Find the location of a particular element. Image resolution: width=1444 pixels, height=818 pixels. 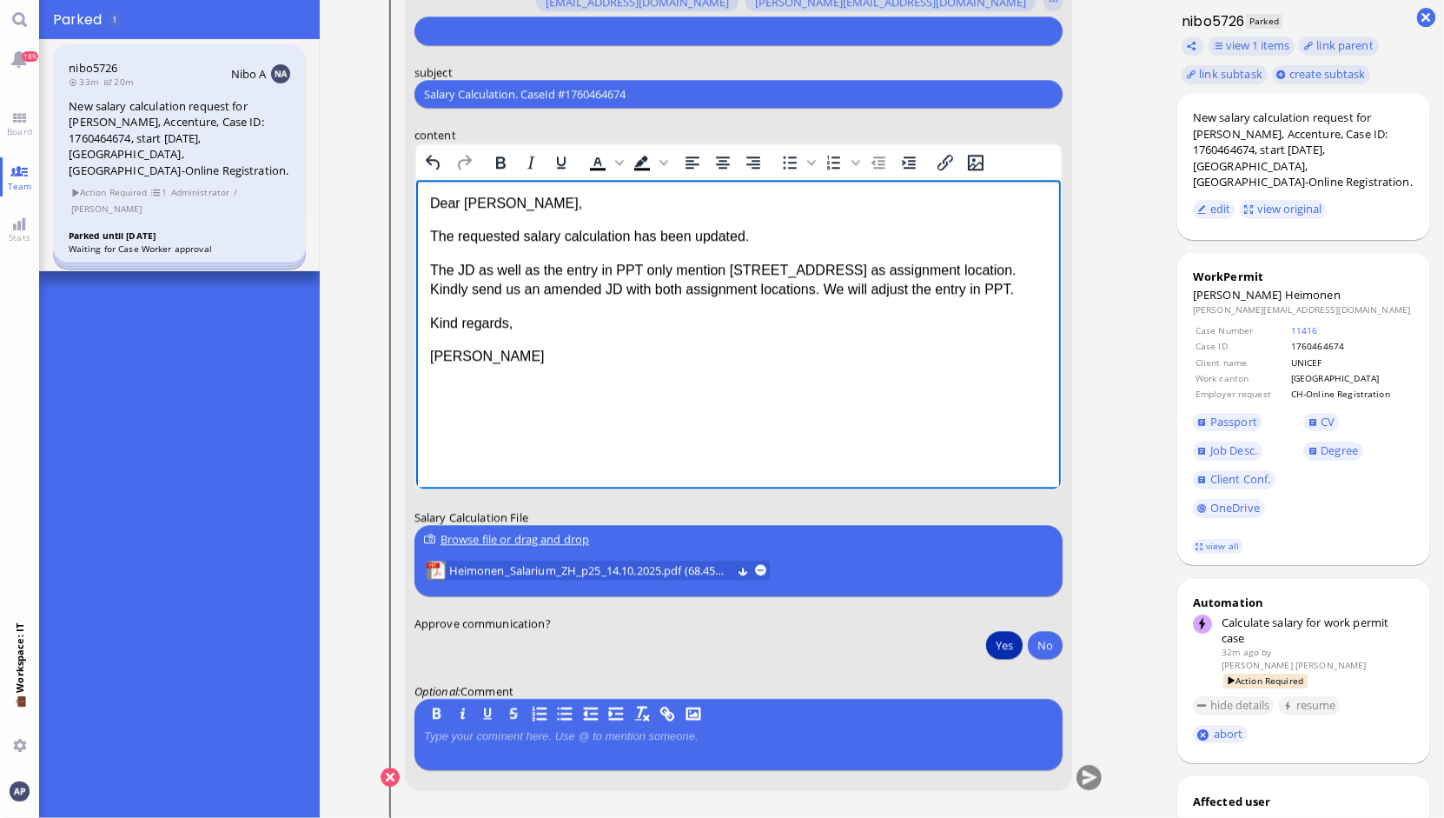

td: UNICEF is located at coordinates (1351, 362).